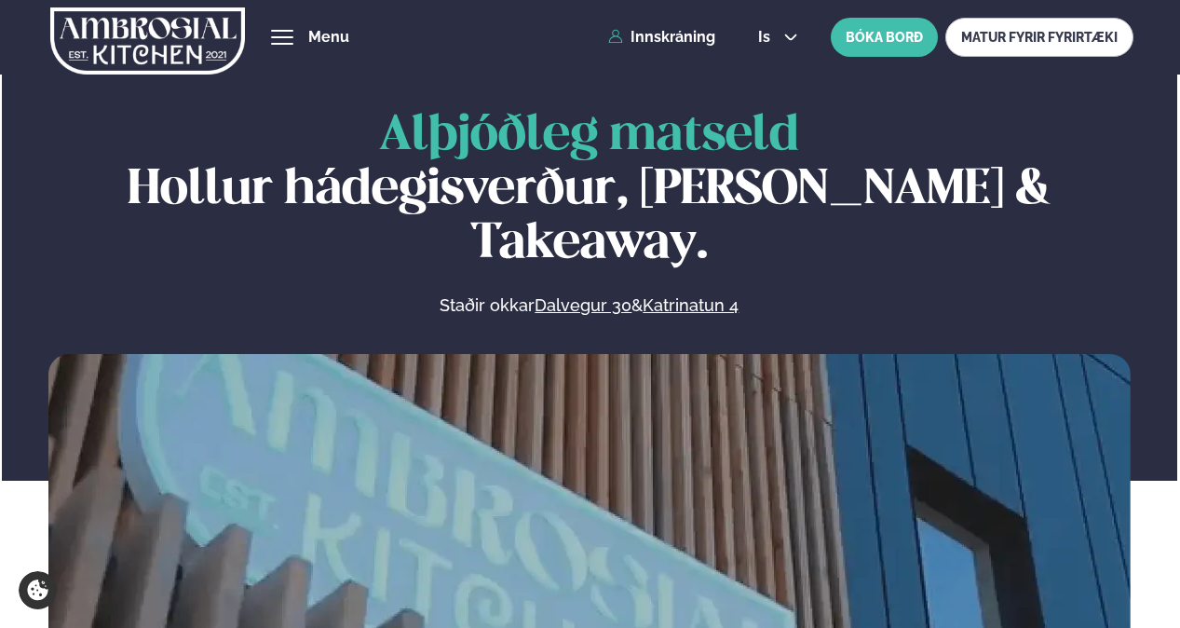 The height and width of the screenshot is (628, 1180). I want to click on a: Katrinatun 4, so click(690, 305).